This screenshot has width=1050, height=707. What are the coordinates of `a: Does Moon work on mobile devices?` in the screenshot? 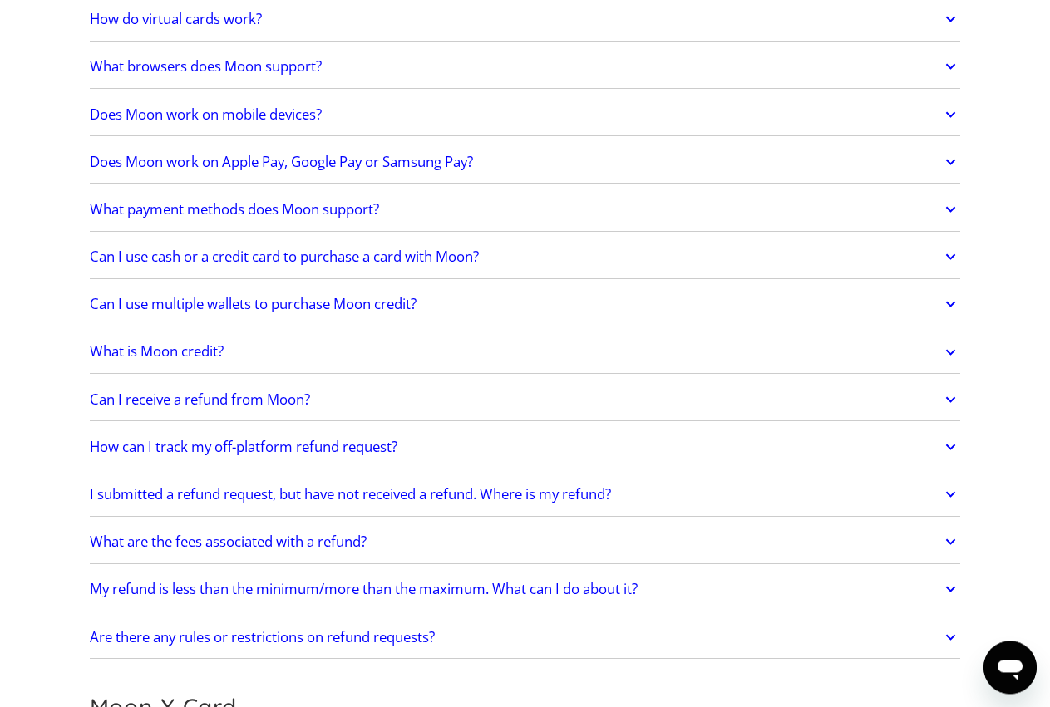 It's located at (525, 115).